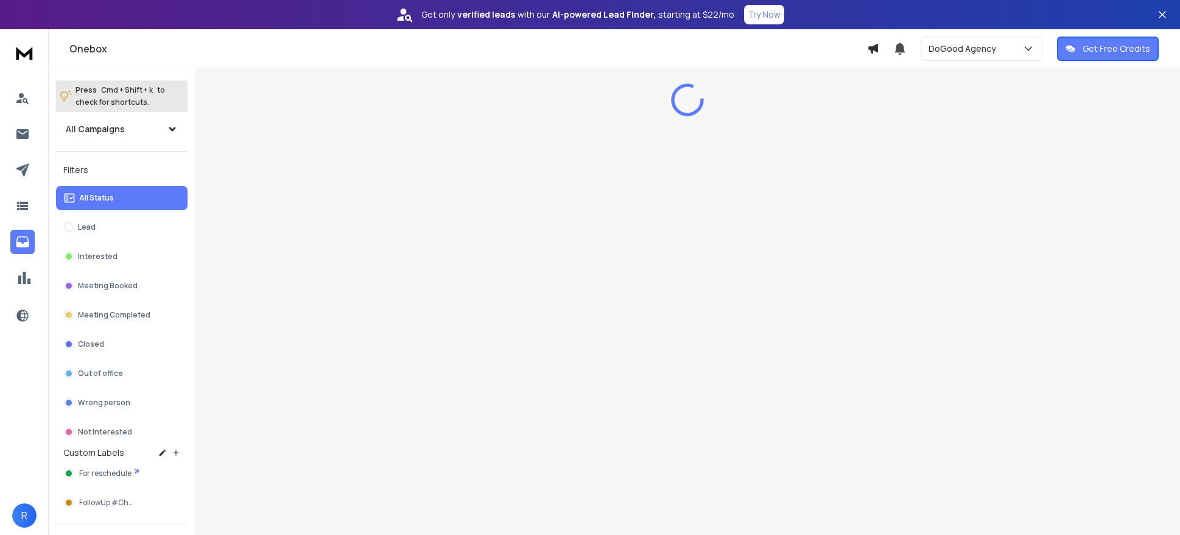 Image resolution: width=1180 pixels, height=535 pixels. I want to click on h1: All Campaigns, so click(95, 129).